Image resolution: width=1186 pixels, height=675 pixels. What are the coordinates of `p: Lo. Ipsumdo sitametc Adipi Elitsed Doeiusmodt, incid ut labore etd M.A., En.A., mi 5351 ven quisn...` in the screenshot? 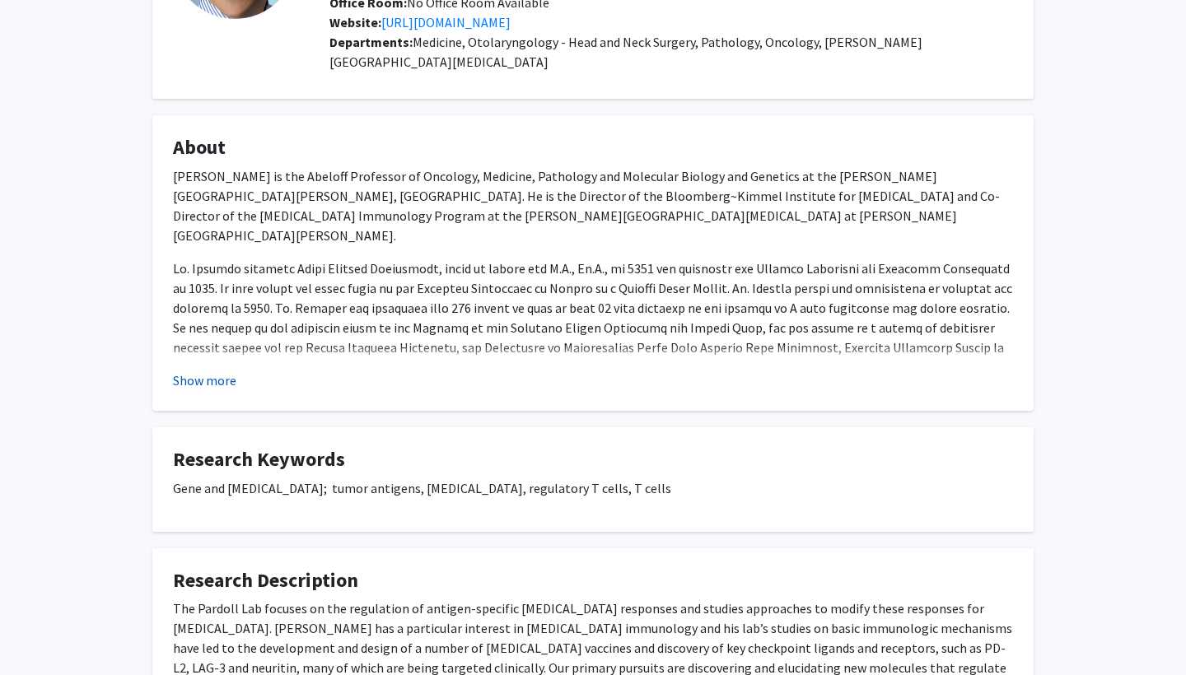 It's located at (593, 338).